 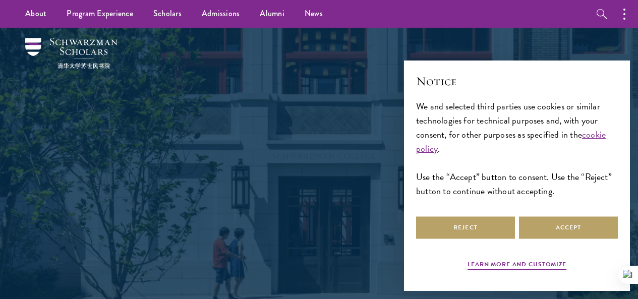 I want to click on img: Schwarzman Scholars, so click(x=71, y=53).